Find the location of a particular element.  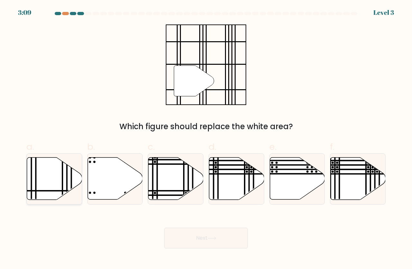

div: 3:09 is located at coordinates (24, 13).